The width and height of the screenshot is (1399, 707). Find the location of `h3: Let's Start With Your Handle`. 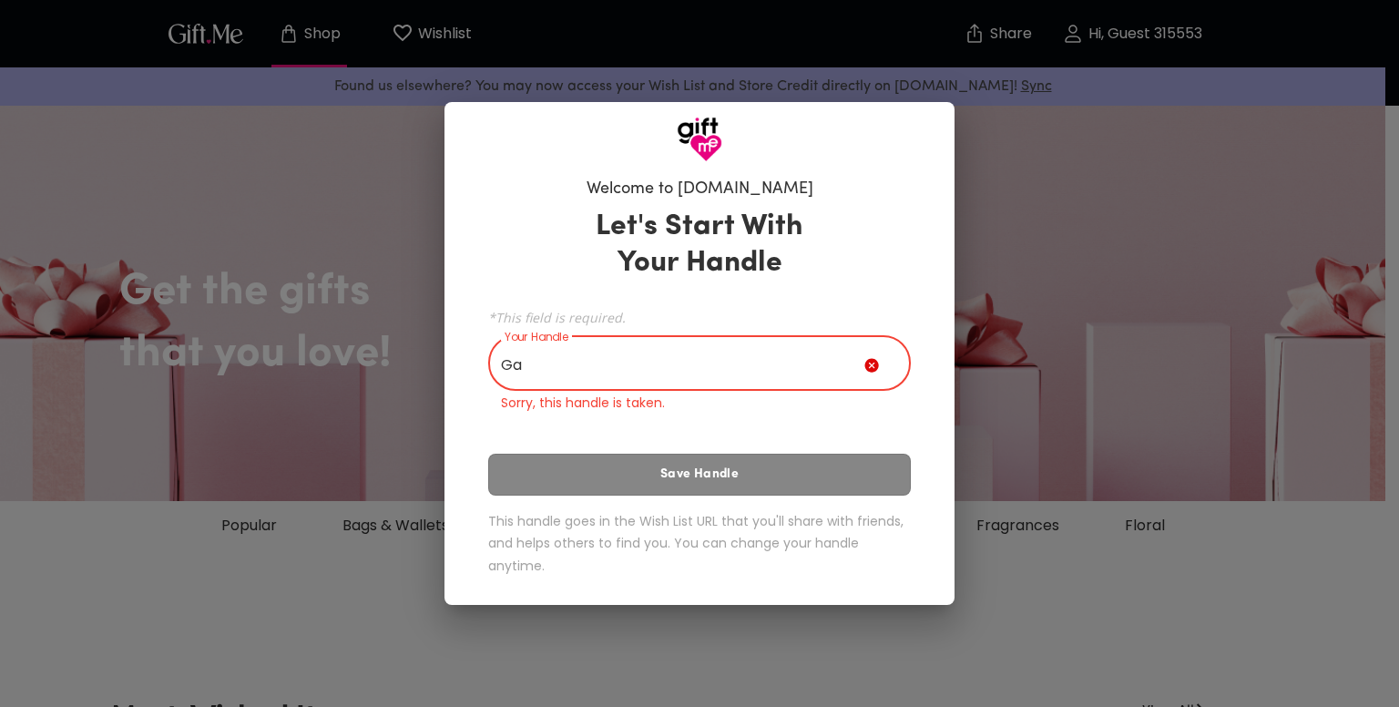

h3: Let's Start With Your Handle is located at coordinates (700, 245).